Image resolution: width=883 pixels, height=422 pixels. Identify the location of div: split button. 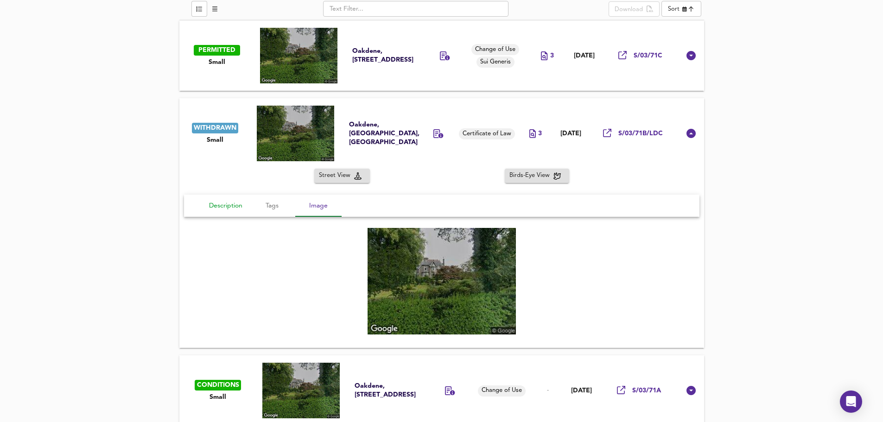
(634, 9).